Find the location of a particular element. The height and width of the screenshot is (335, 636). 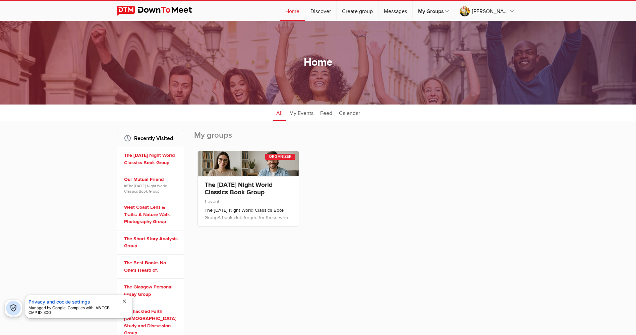

a: My Groups is located at coordinates (433, 11).